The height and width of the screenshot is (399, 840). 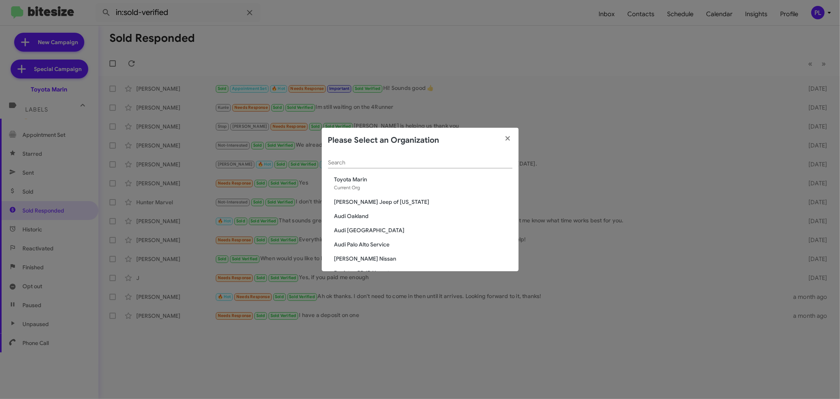 What do you see at coordinates (384, 140) in the screenshot?
I see `h2: Please Select an Organization` at bounding box center [384, 140].